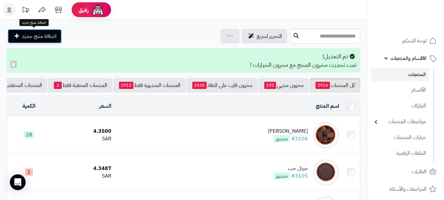 This screenshot has height=200, width=444. What do you see at coordinates (264, 36) in the screenshot?
I see `a: التحرير لسريع` at bounding box center [264, 36].